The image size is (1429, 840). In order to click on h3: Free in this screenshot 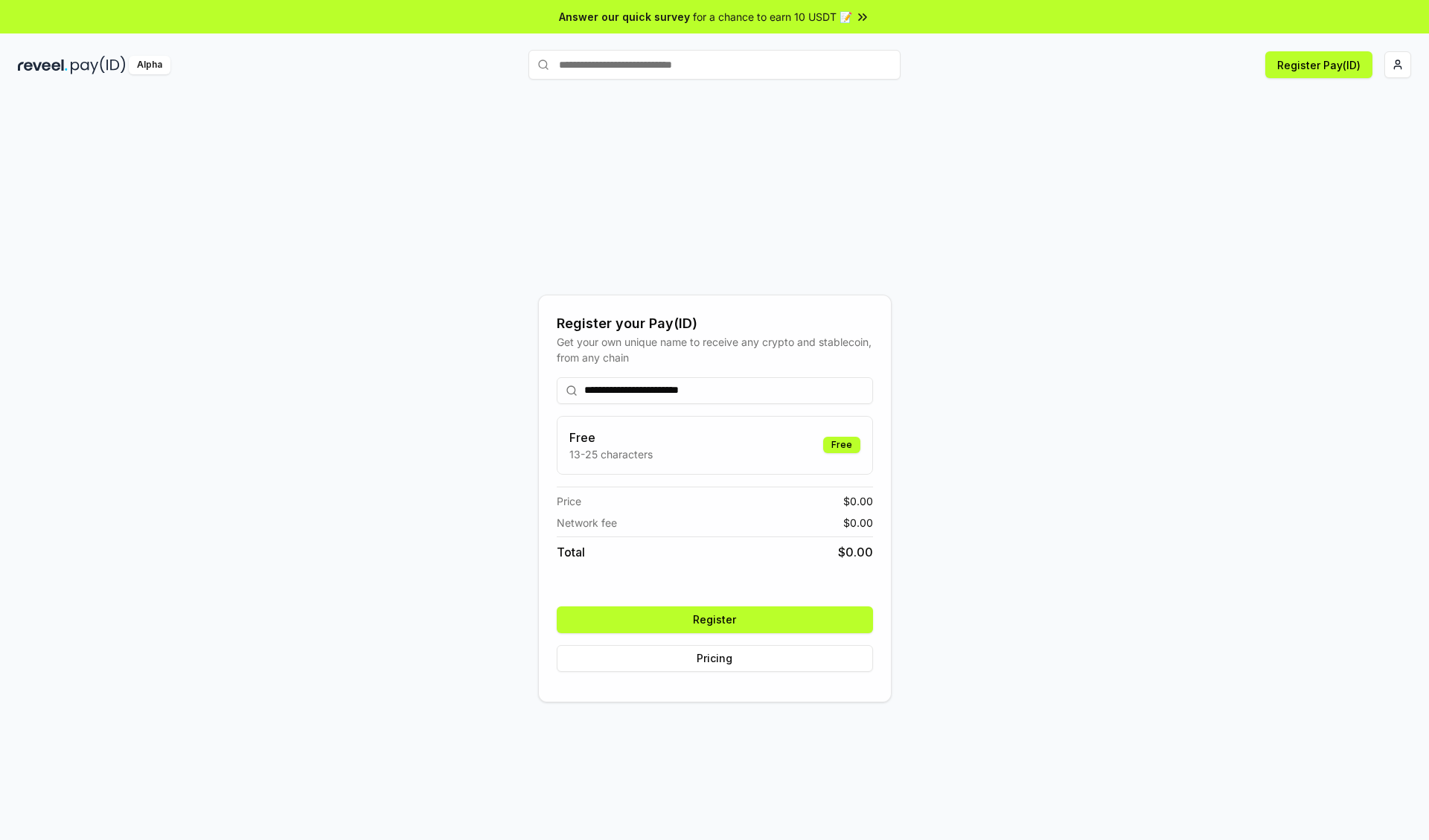, I will do `click(611, 437)`.